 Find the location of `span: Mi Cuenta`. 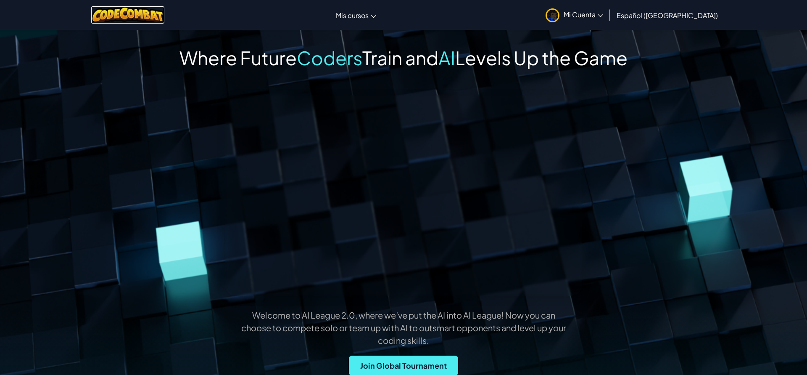

span: Mi Cuenta is located at coordinates (584, 14).